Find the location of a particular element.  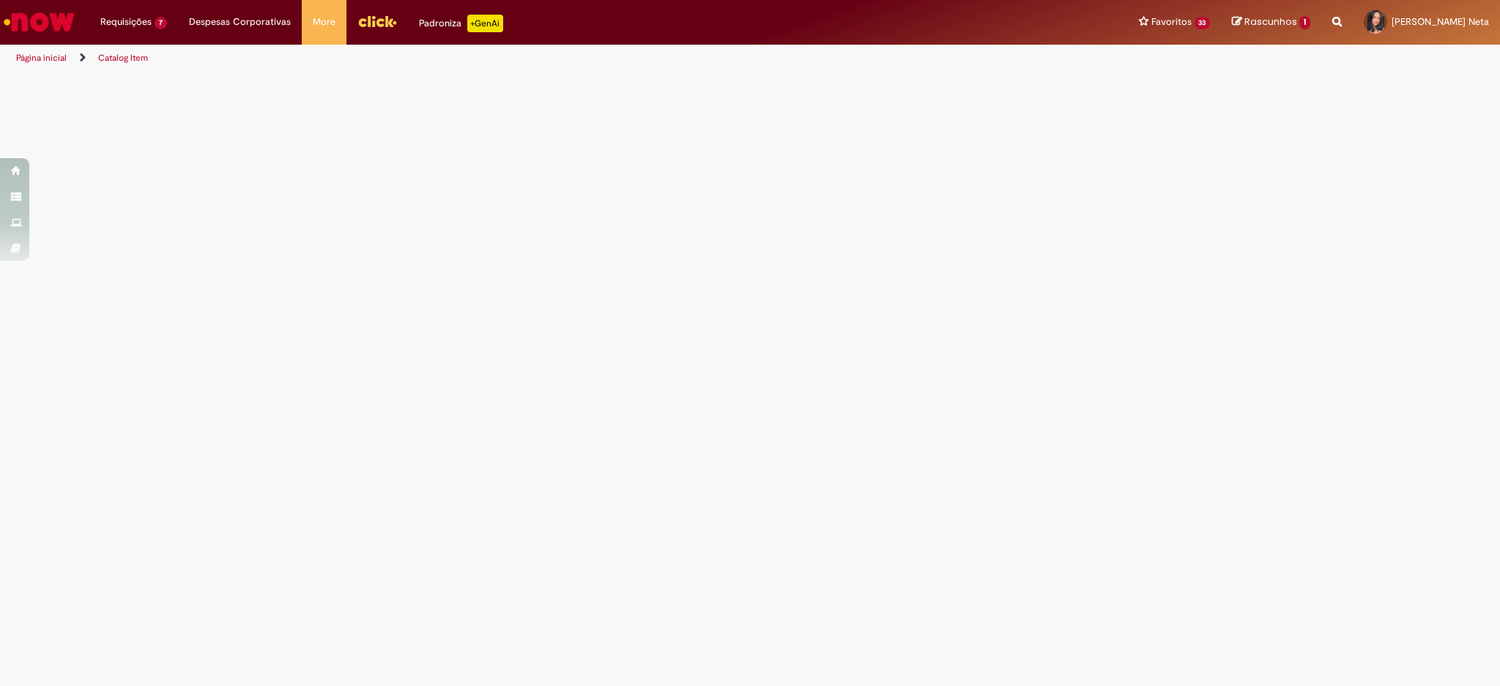

p: +GenAi is located at coordinates (485, 23).